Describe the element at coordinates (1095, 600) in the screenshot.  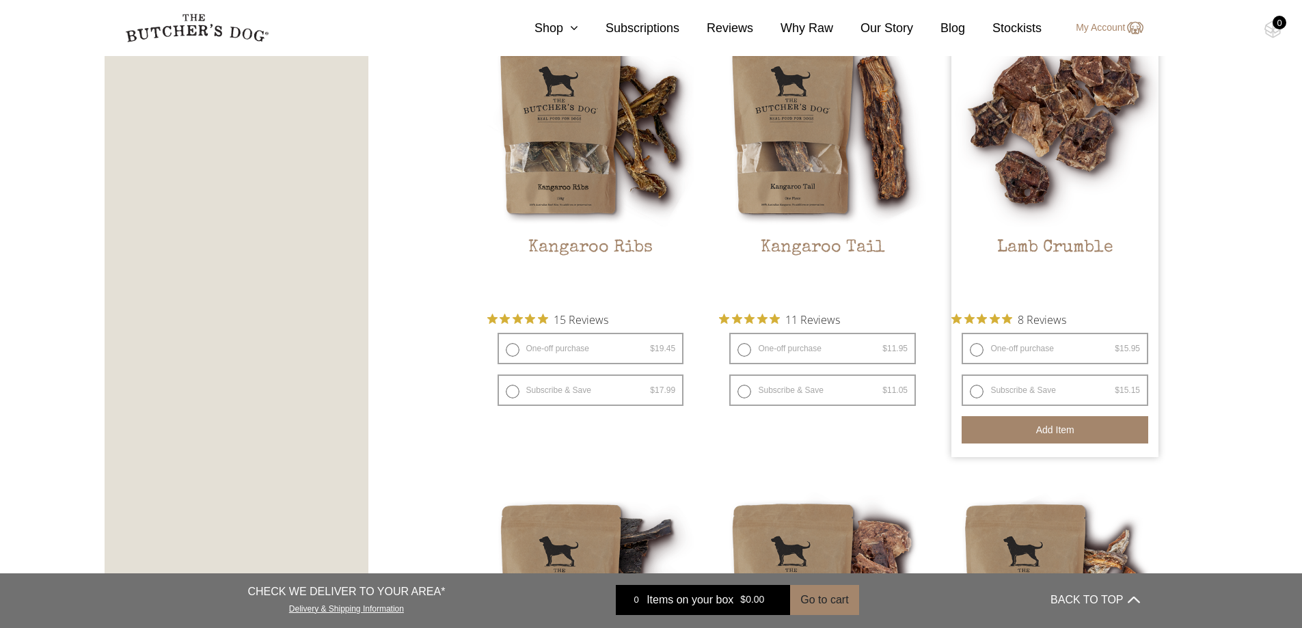
I see `button: BACK TO TOP` at that location.